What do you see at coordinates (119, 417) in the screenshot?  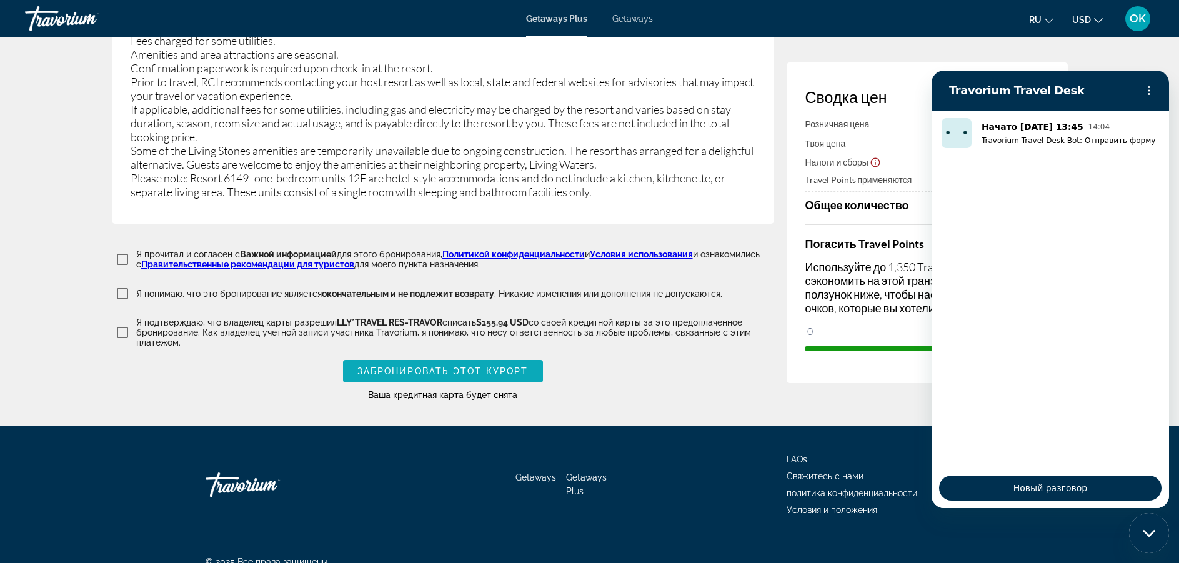 I see `button: Новый разговор` at bounding box center [119, 417].